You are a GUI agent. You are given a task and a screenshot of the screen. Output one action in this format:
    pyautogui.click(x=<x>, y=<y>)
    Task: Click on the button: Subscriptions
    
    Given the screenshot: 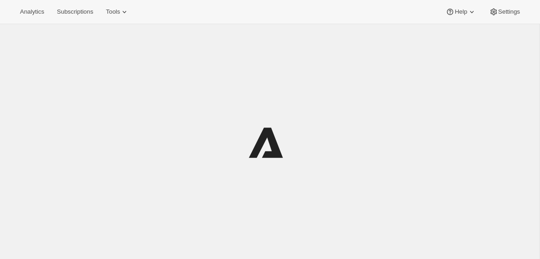 What is the action you would take?
    pyautogui.click(x=75, y=12)
    